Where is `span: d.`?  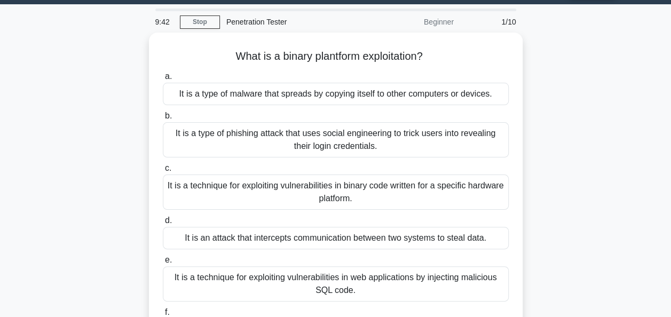 span: d. is located at coordinates (168, 220).